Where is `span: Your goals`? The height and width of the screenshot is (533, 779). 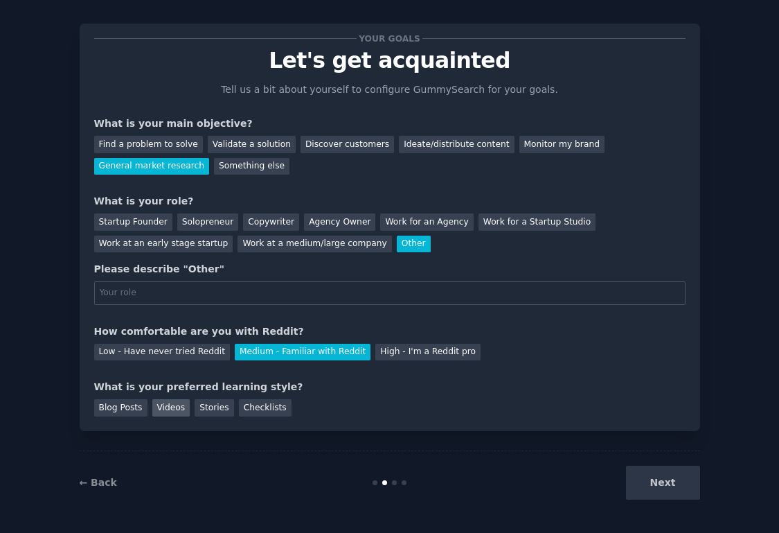
span: Your goals is located at coordinates (390, 38).